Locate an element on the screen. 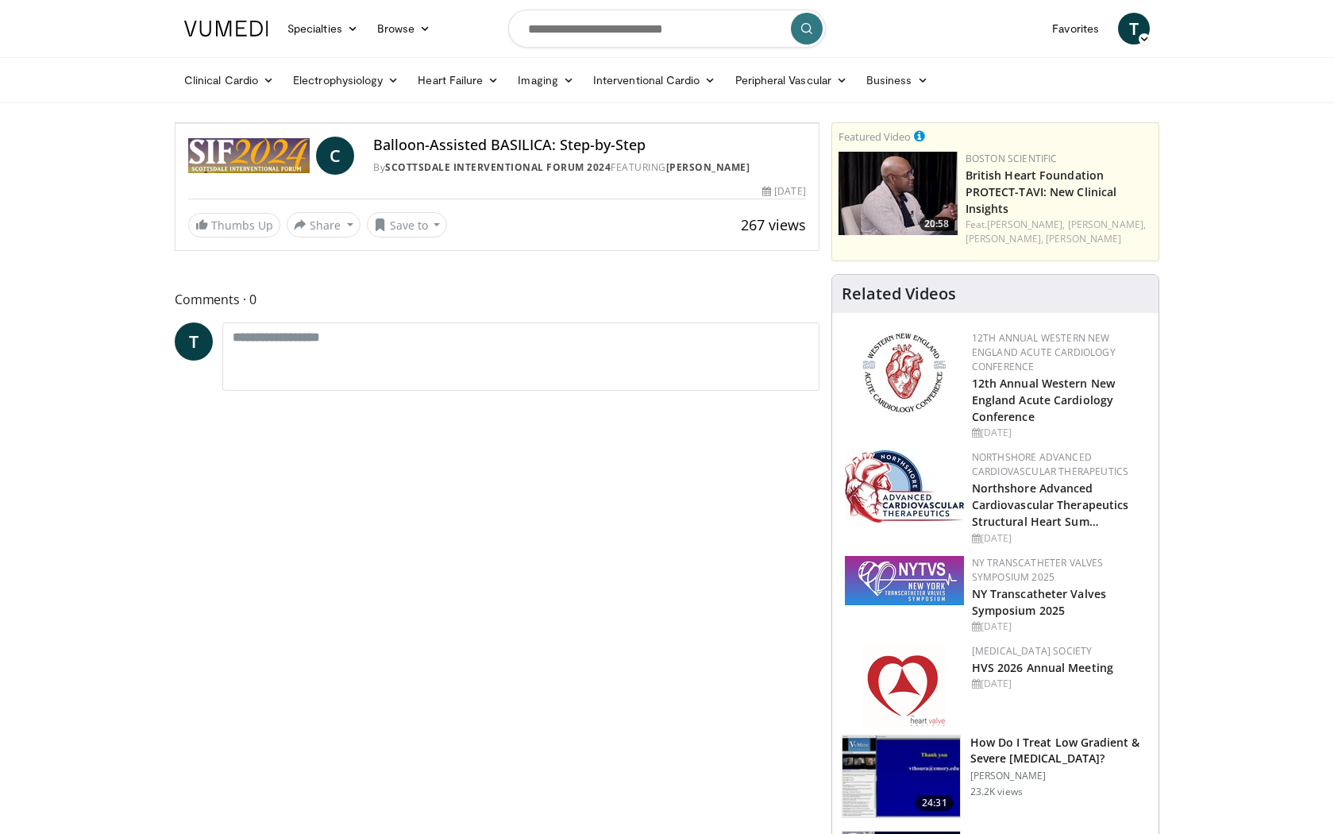 This screenshot has height=834, width=1334. a: Peripheral Vascular is located at coordinates (791, 80).